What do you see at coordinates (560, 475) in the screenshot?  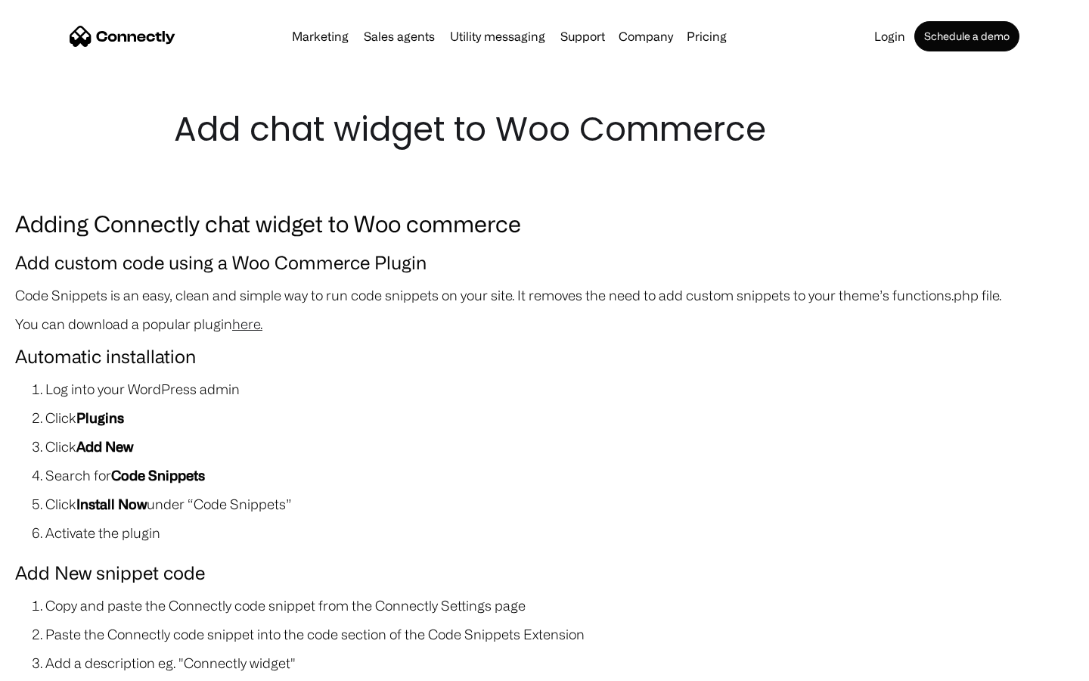 I see `li: Search for` at bounding box center [560, 475].